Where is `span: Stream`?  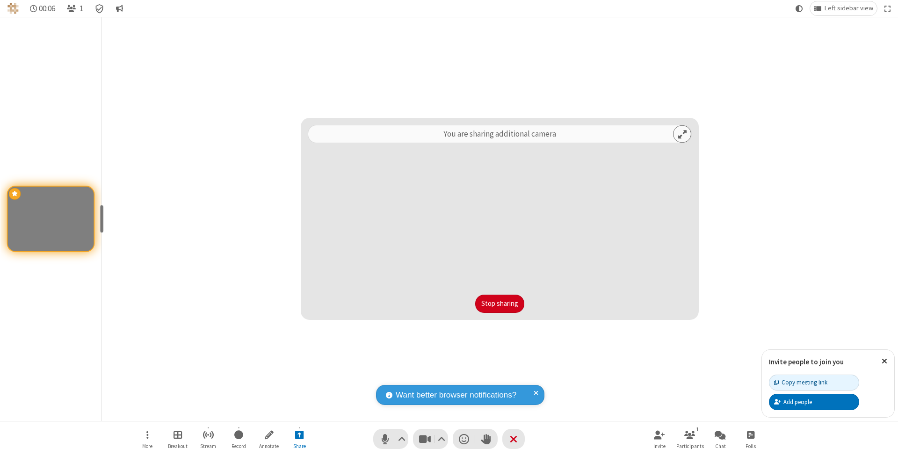 span: Stream is located at coordinates (208, 446).